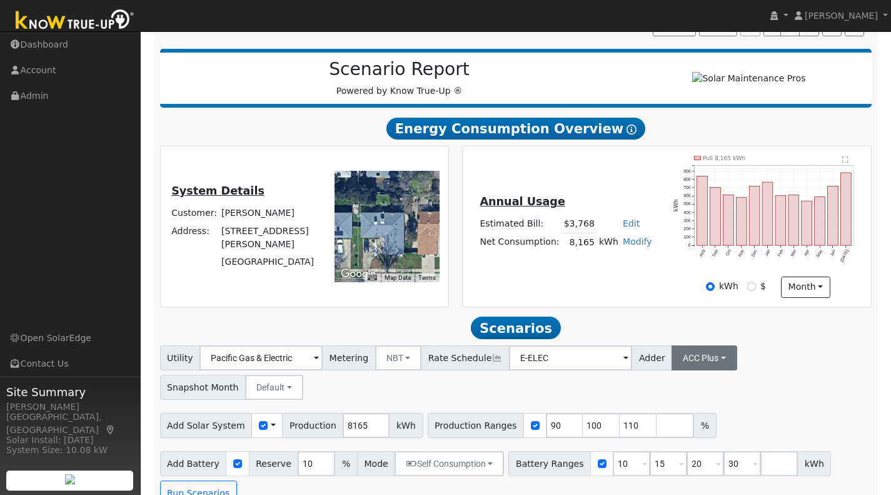 The height and width of the screenshot is (495, 891). What do you see at coordinates (261, 358) in the screenshot?
I see `input: Select a Utility` at bounding box center [261, 358].